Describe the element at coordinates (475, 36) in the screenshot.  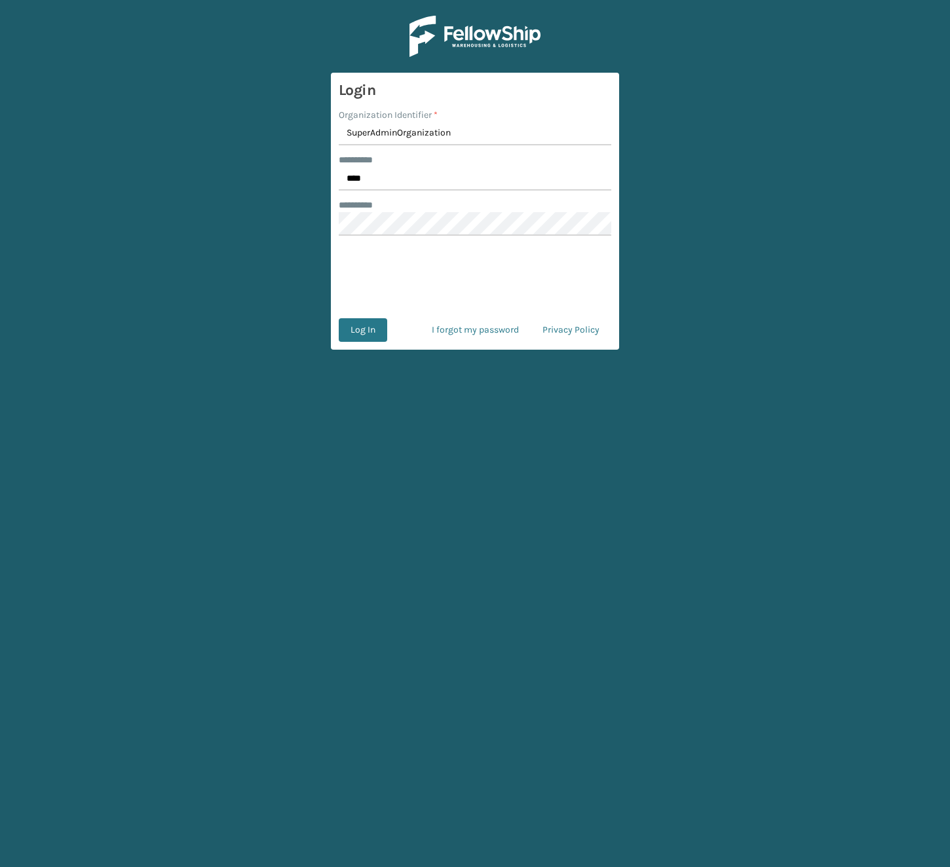
I see `img: Logo` at that location.